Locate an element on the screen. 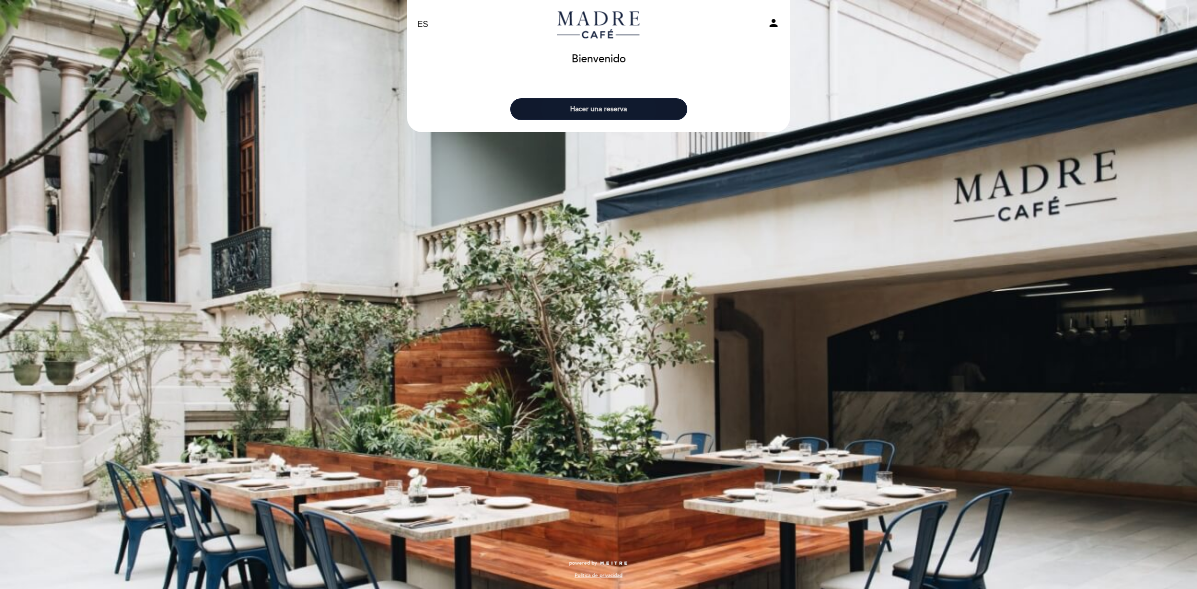 The image size is (1197, 589). a: Política de privacidad is located at coordinates (598, 575).